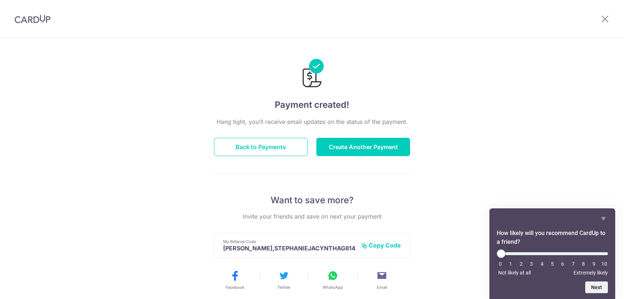 The image size is (624, 299). I want to click on li: 8, so click(583, 264).